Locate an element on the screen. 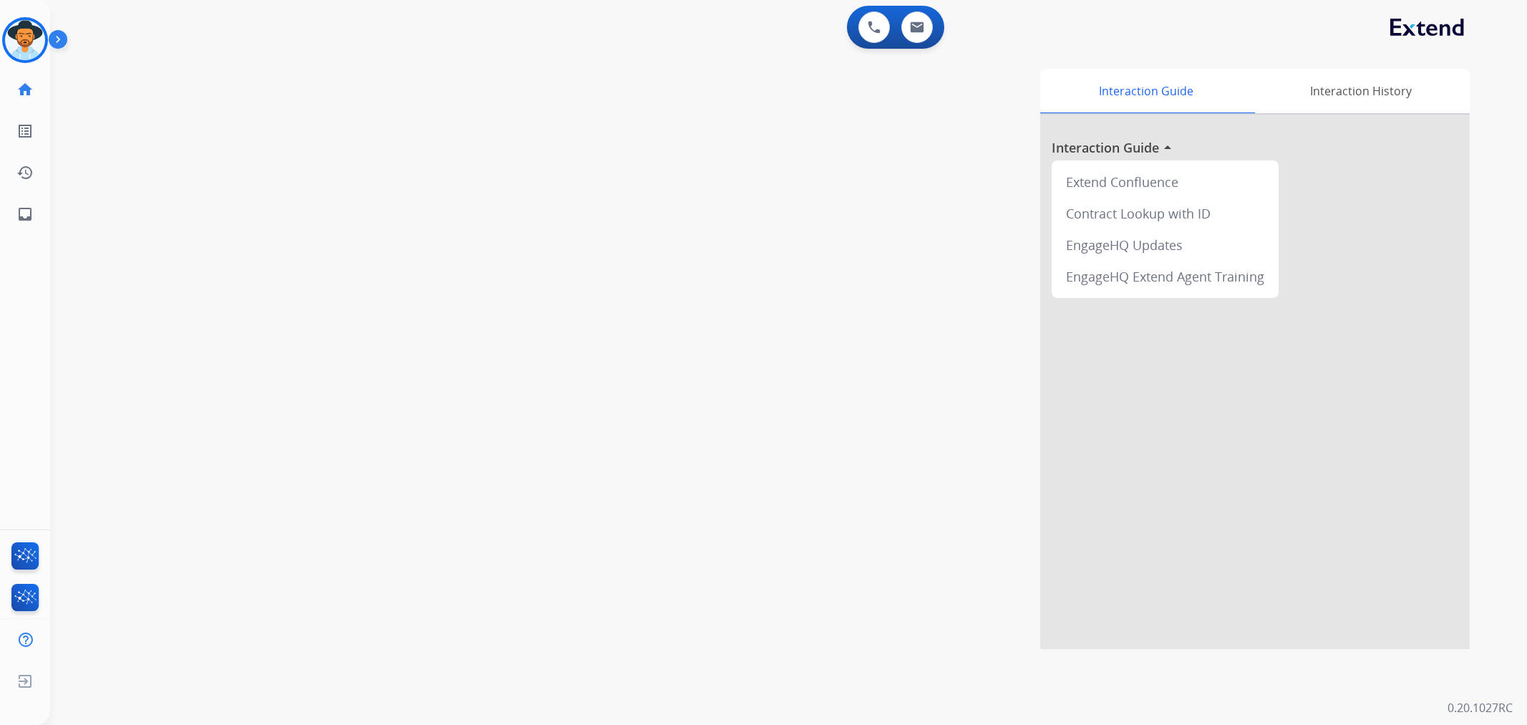 The width and height of the screenshot is (1527, 725). mat-icon: history is located at coordinates (25, 173).